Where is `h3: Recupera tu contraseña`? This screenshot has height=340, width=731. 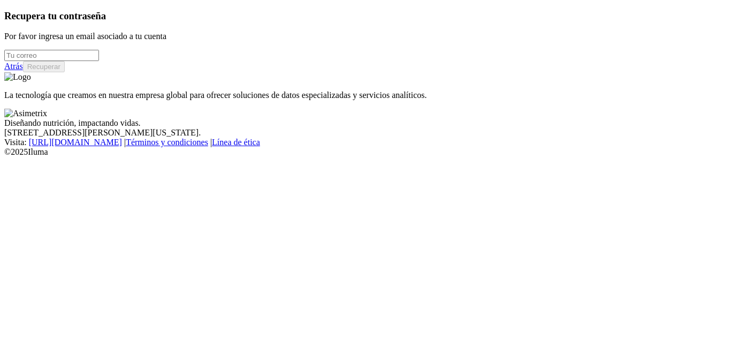 h3: Recupera tu contraseña is located at coordinates (366, 16).